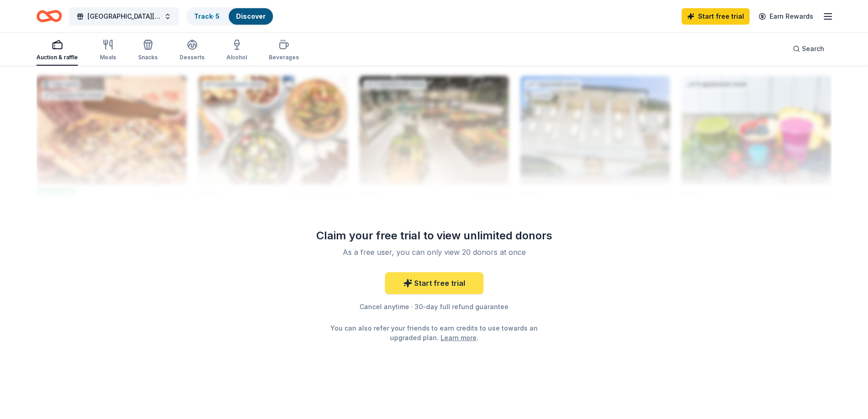  What do you see at coordinates (236, 57) in the screenshot?
I see `div: Alcohol` at bounding box center [236, 57].